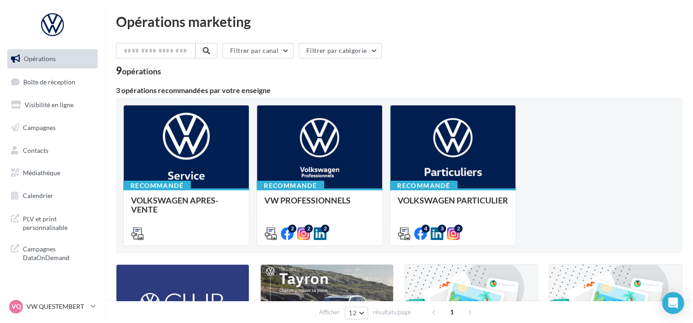 This screenshot has height=323, width=693. Describe the element at coordinates (53, 82) in the screenshot. I see `a: Boîte de réception` at that location.